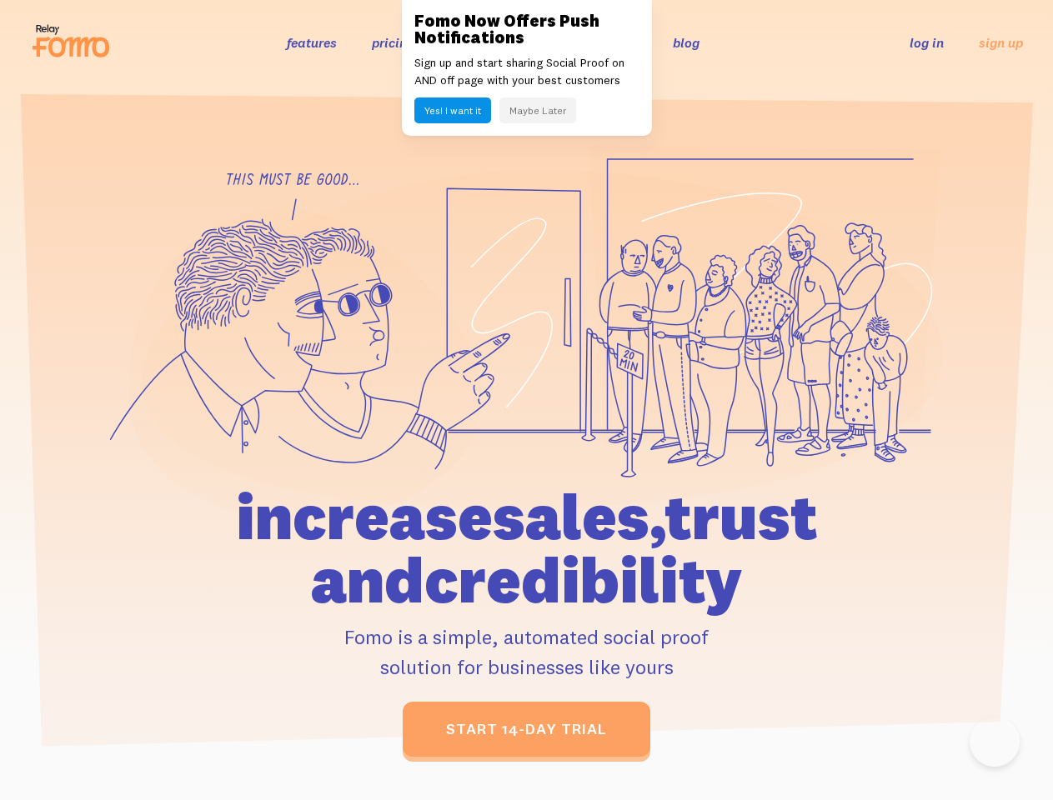 Image resolution: width=1053 pixels, height=800 pixels. Describe the element at coordinates (1000, 43) in the screenshot. I see `a: sign up` at that location.